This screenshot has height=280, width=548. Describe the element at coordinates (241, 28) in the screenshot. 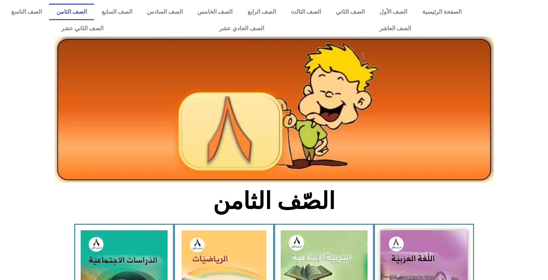

I see `a: الصف الحادي عشر` at that location.